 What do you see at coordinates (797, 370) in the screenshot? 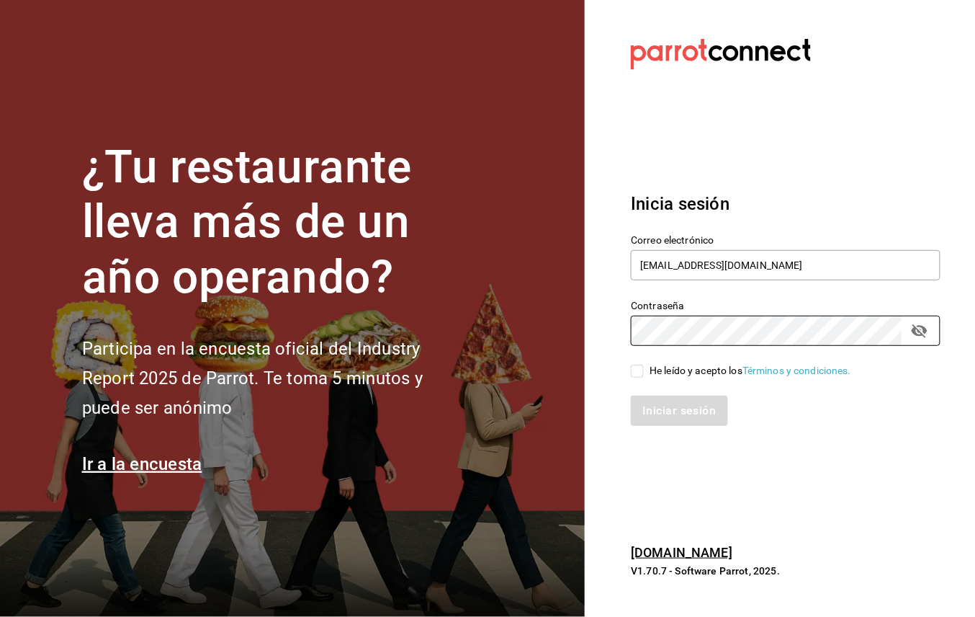
I see `a: Términos y condiciones.` at bounding box center [797, 370].